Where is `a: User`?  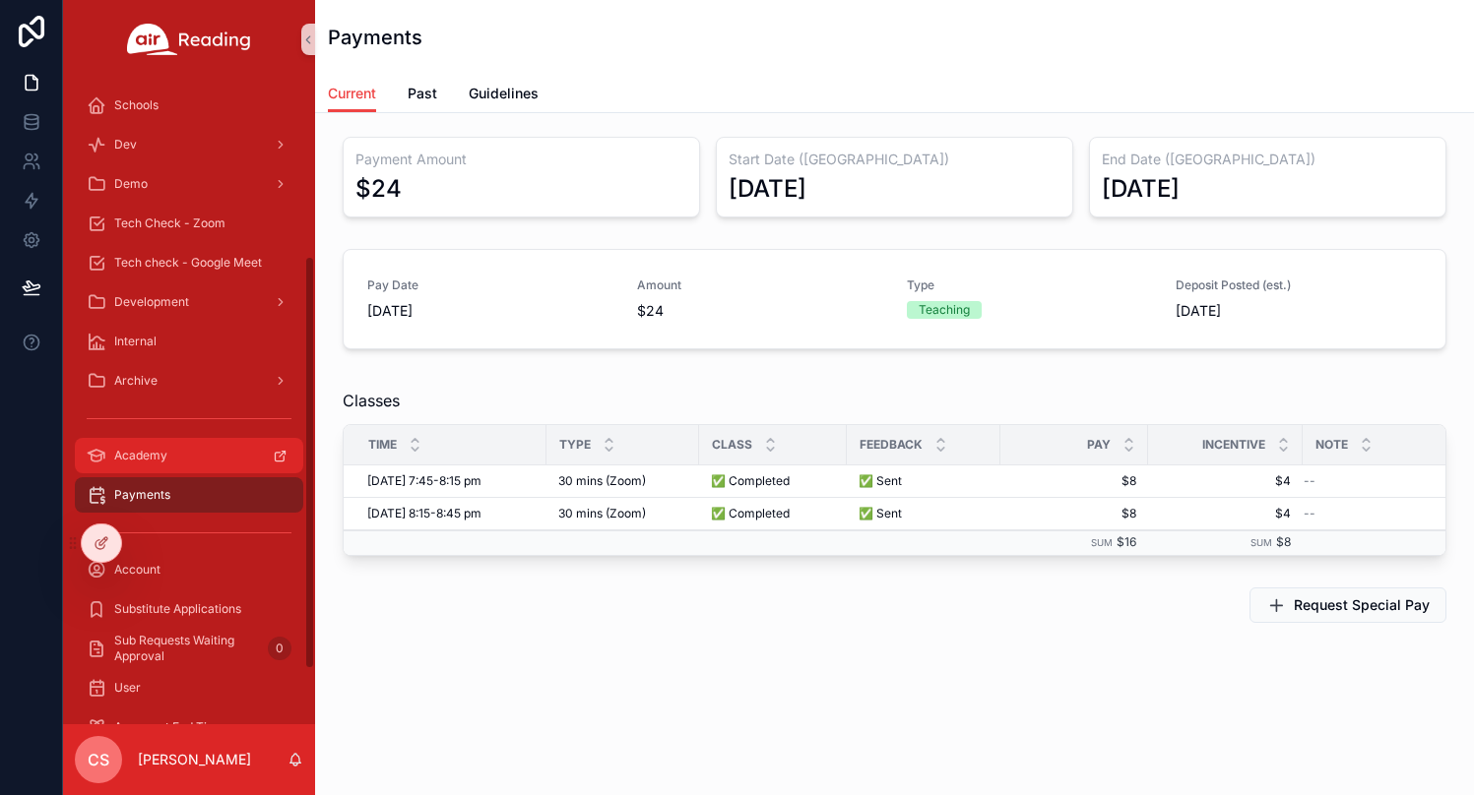 a: User is located at coordinates (189, 688).